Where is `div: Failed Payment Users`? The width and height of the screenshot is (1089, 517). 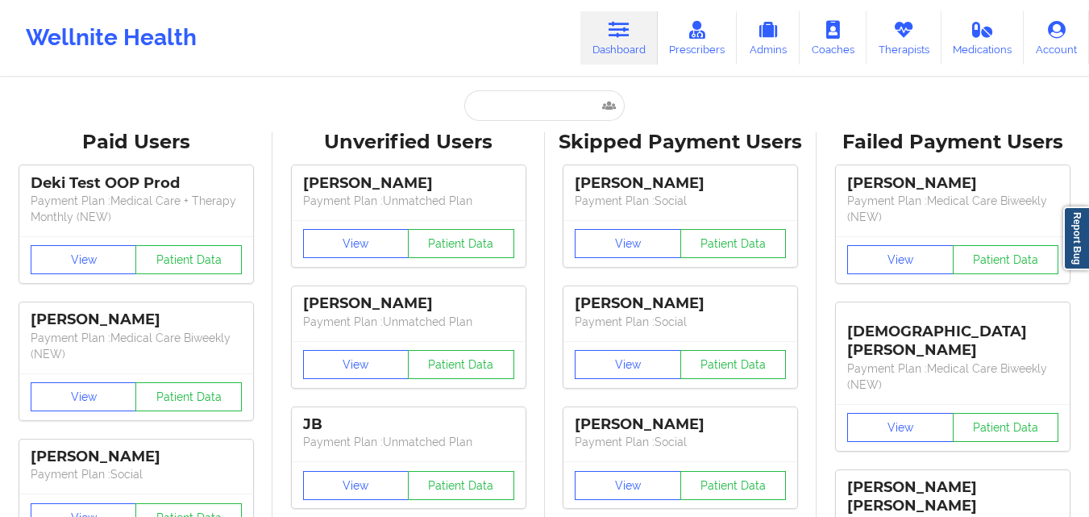
div: Failed Payment Users is located at coordinates (953, 142).